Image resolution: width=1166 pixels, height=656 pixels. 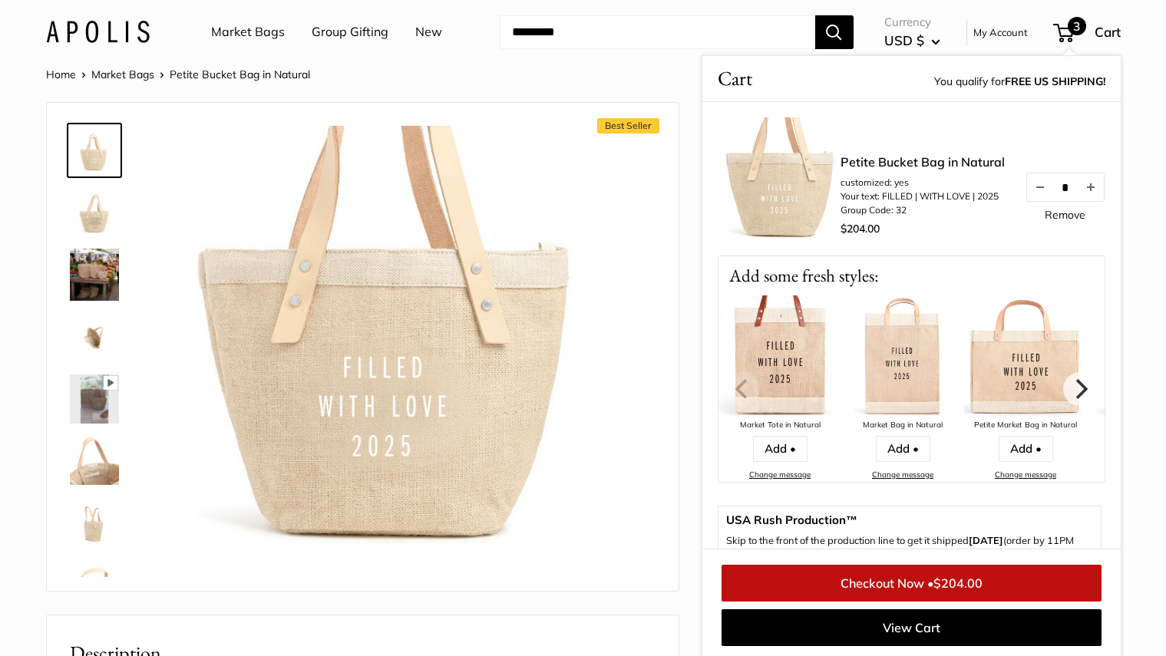 I want to click on nav: Breadcrumb, so click(x=178, y=74).